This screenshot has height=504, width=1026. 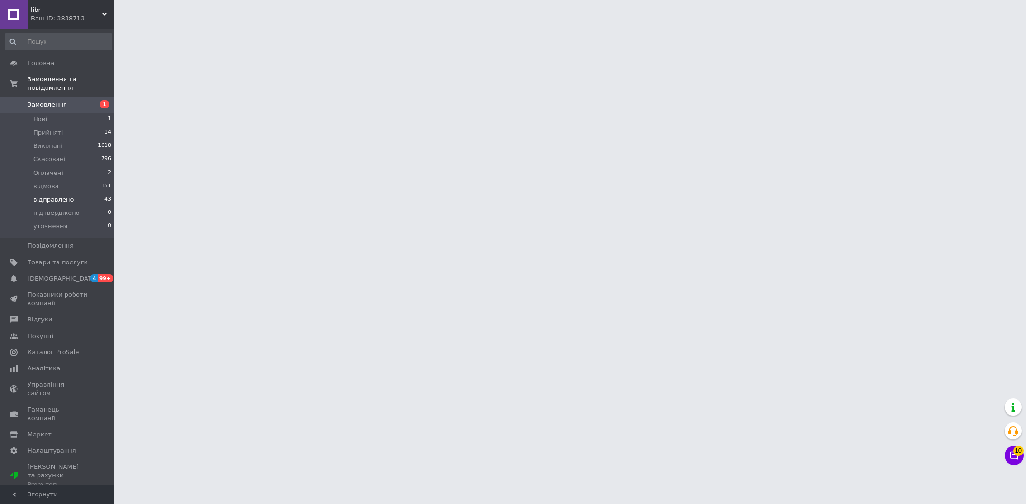 What do you see at coordinates (40, 319) in the screenshot?
I see `span: Відгуки` at bounding box center [40, 319].